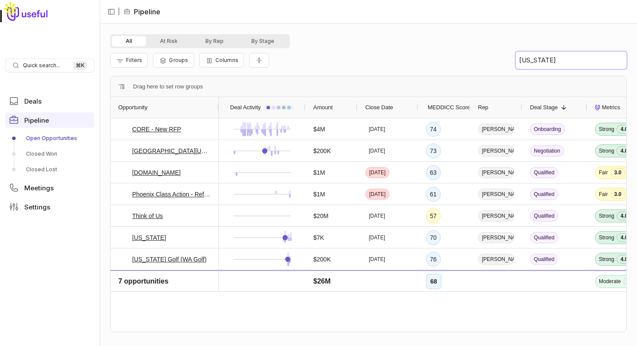 Image resolution: width=637 pixels, height=346 pixels. What do you see at coordinates (50, 138) in the screenshot?
I see `a: Open Opportunities` at bounding box center [50, 138].